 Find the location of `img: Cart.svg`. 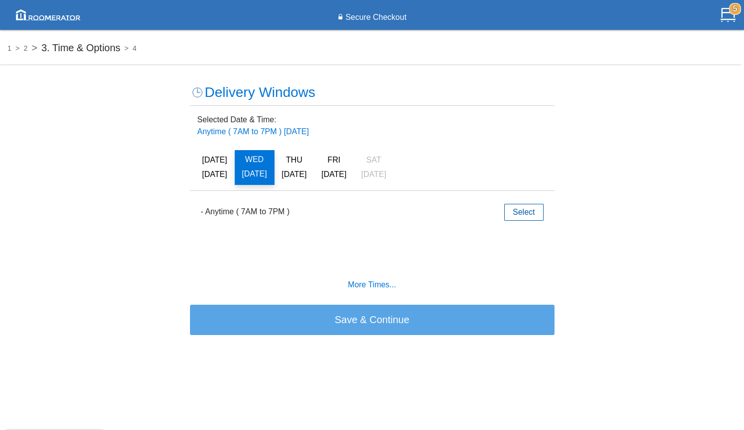

img: Cart.svg is located at coordinates (728, 15).